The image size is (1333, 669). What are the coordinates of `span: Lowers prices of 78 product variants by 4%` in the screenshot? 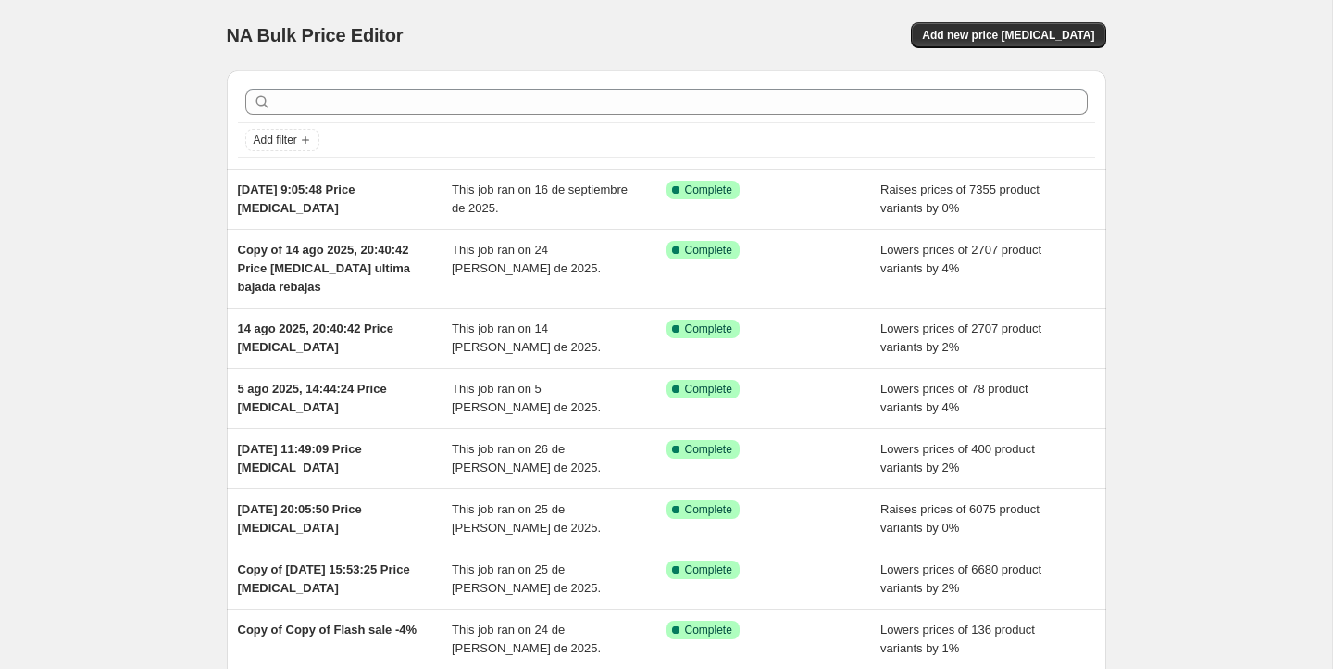 It's located at (955, 397).